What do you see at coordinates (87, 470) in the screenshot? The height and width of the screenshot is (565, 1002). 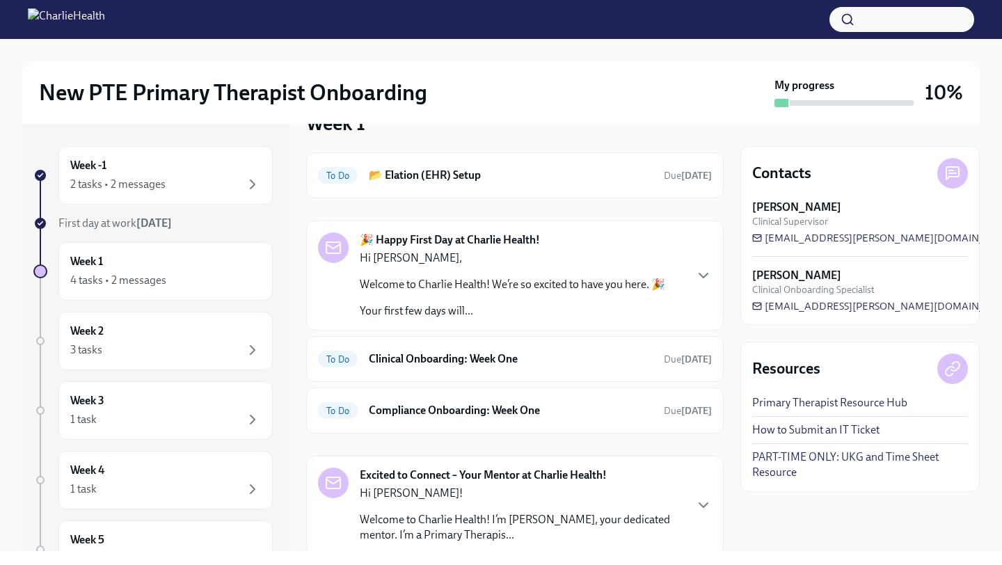 I see `h6: Week 4` at bounding box center [87, 470].